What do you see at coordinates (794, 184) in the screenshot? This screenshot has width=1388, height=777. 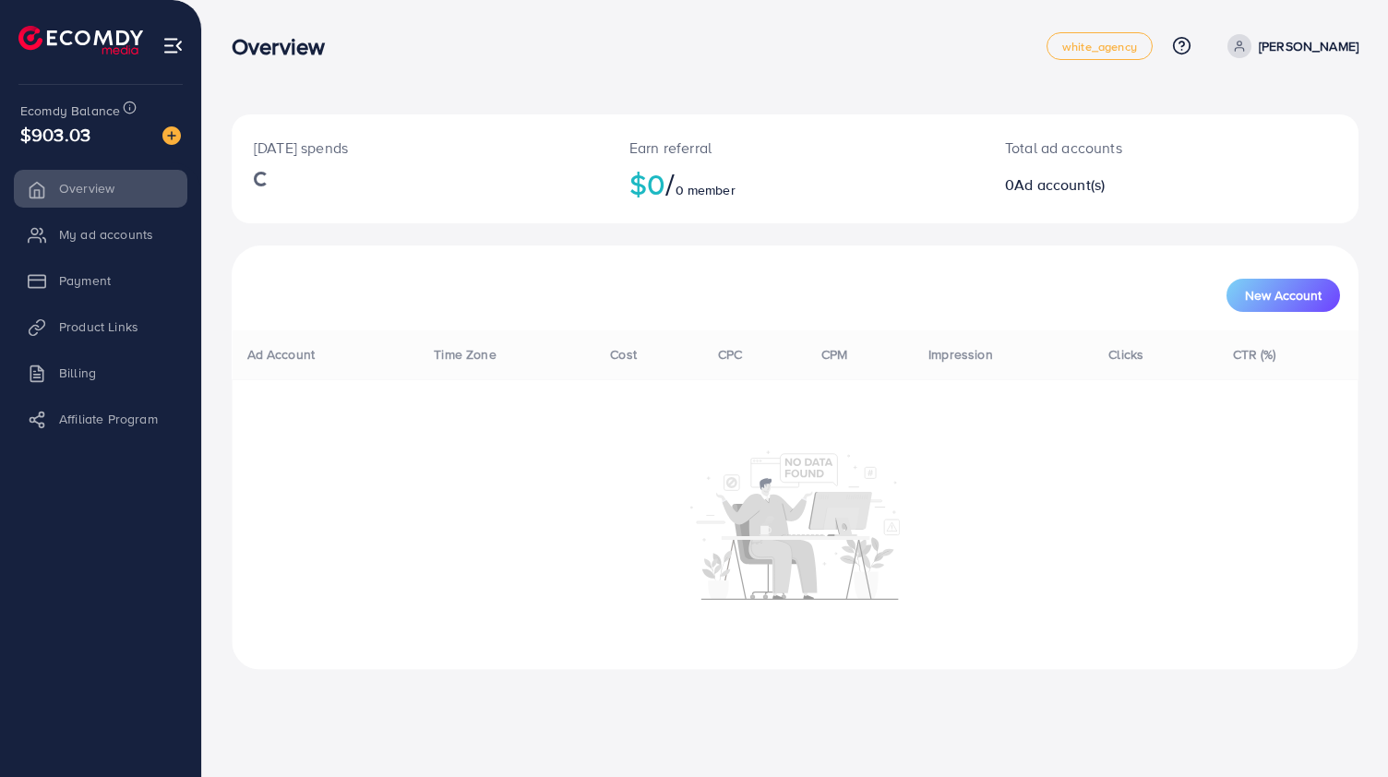 I see `h2: $0` at bounding box center [794, 184].